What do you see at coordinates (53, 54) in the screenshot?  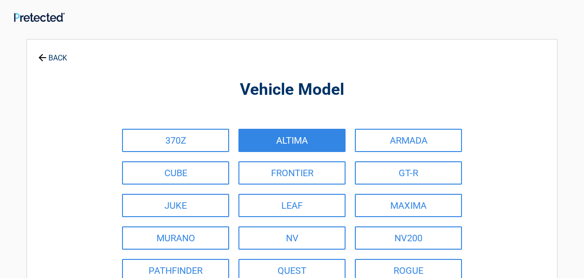 I see `a: BACK` at bounding box center [53, 54].